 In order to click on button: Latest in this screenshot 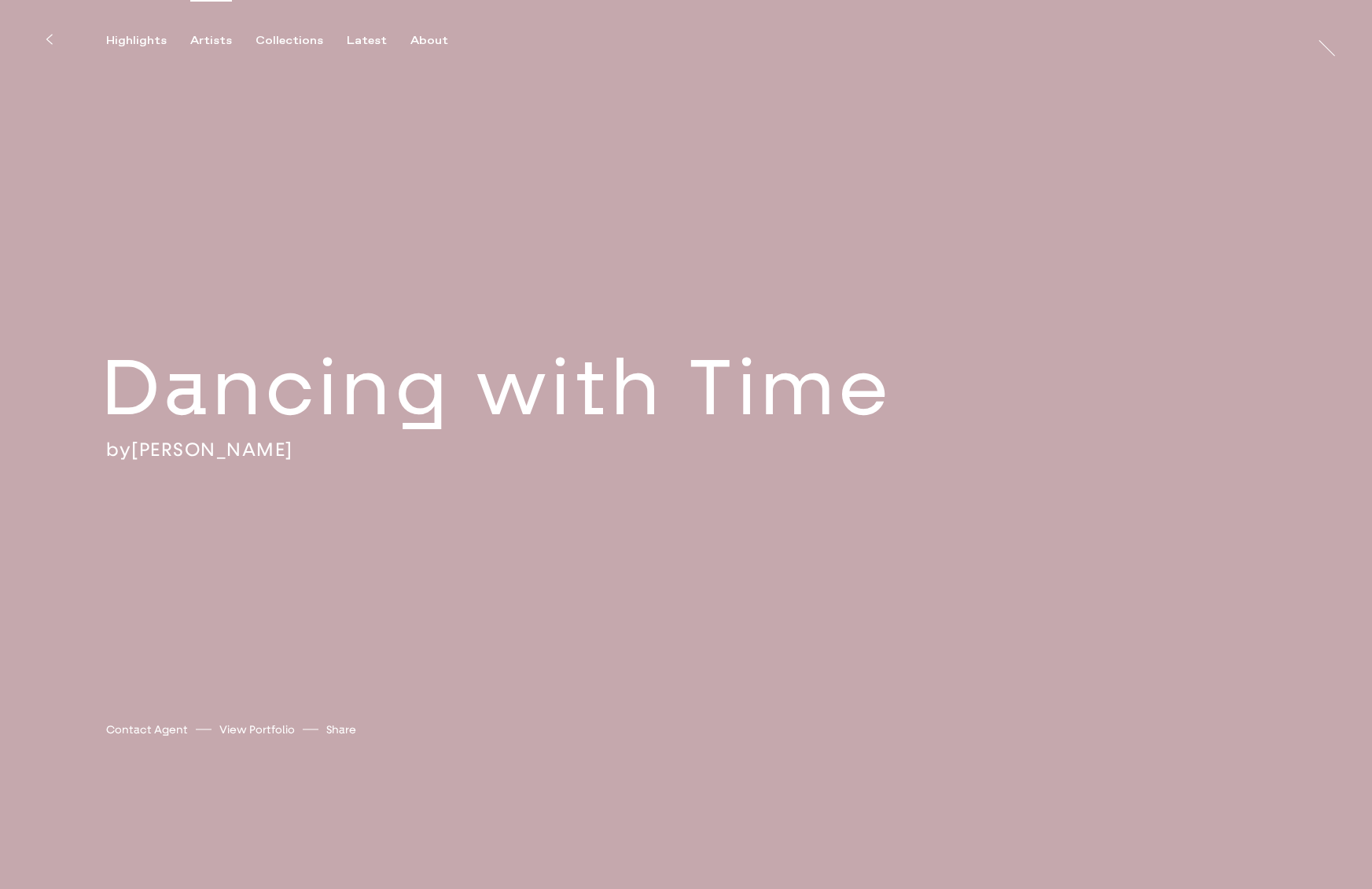, I will do `click(379, 40)`.